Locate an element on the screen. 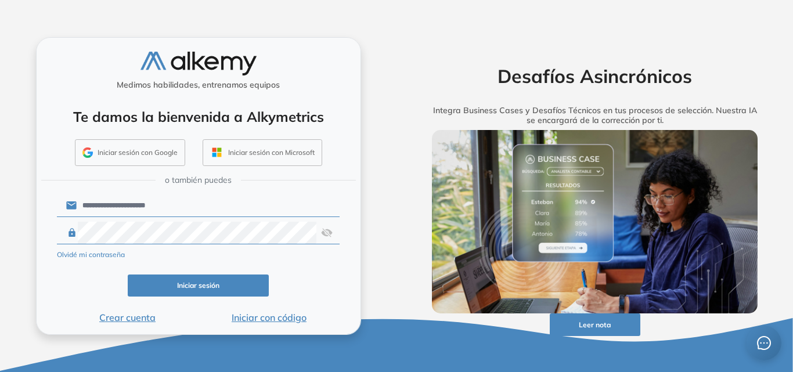  button: Iniciar con código is located at coordinates (269, 317).